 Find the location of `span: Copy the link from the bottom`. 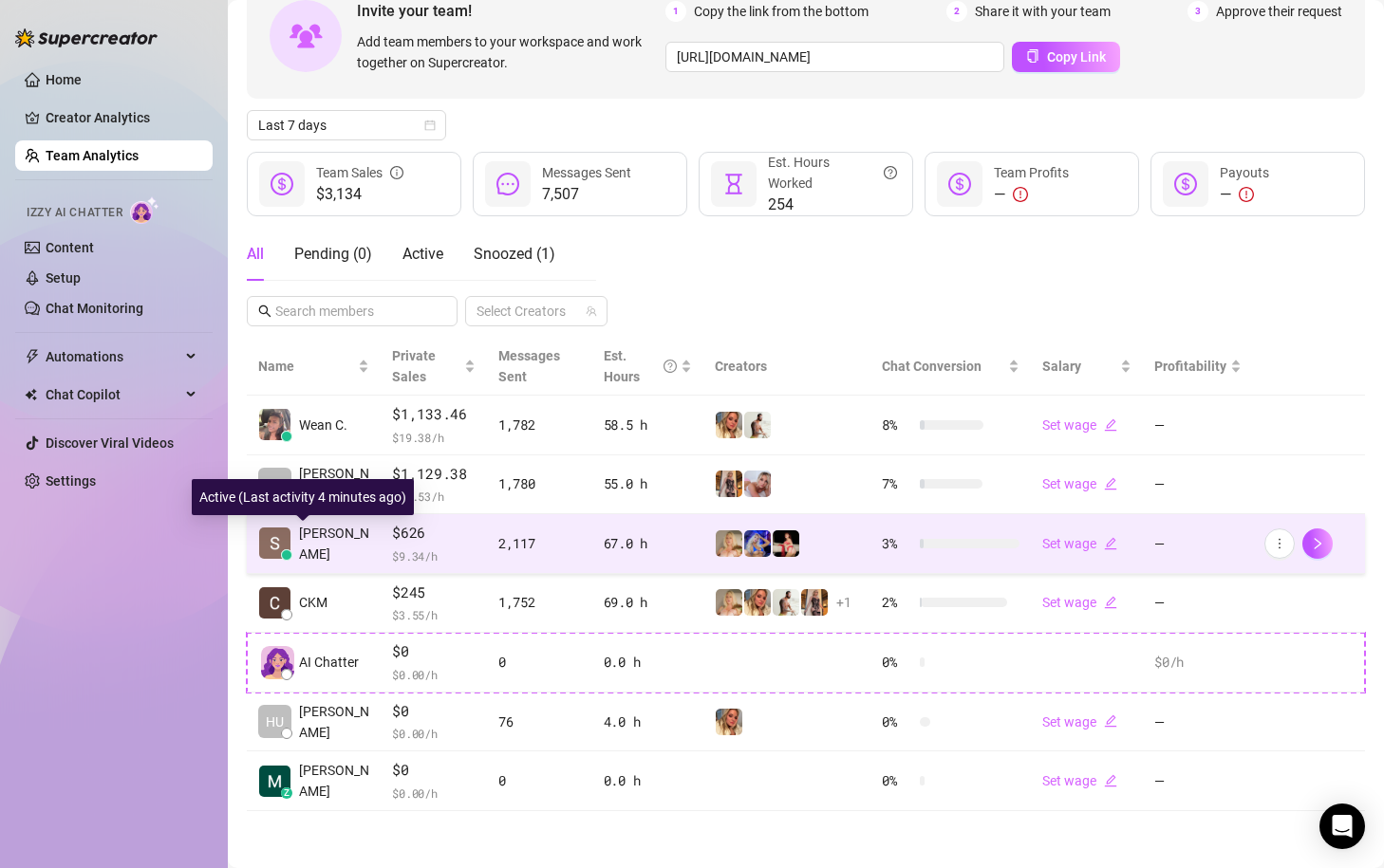

span: Copy the link from the bottom is located at coordinates (781, 12).